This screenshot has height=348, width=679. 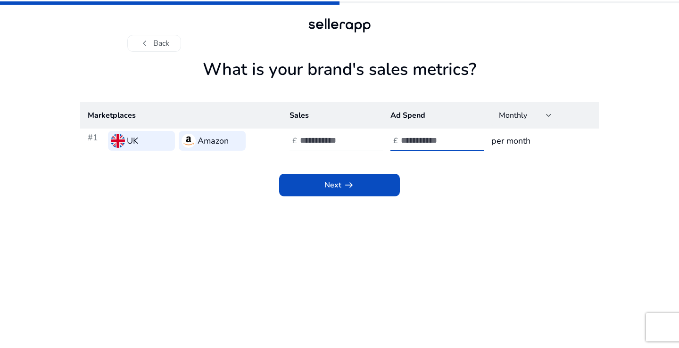 What do you see at coordinates (181, 115) in the screenshot?
I see `th: Marketplaces` at bounding box center [181, 115].